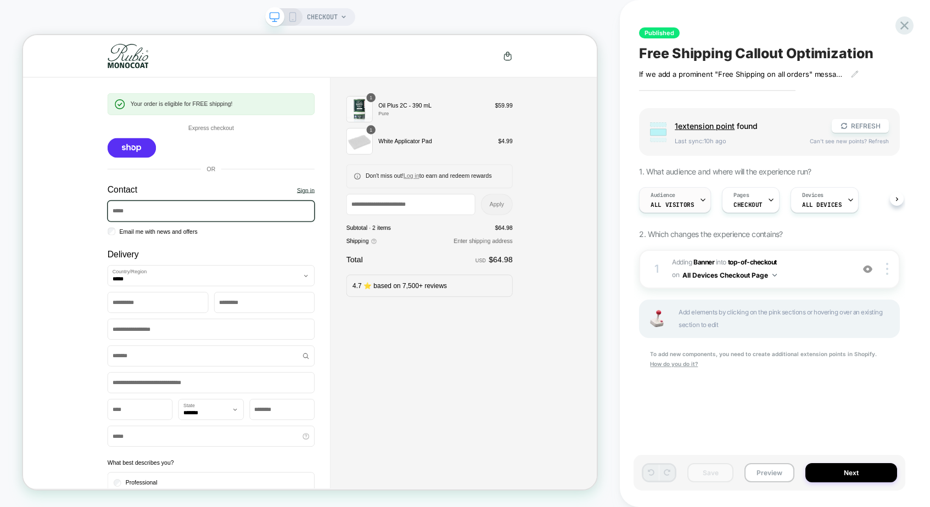  I want to click on button: All Devices Checkout Page, so click(730, 275).